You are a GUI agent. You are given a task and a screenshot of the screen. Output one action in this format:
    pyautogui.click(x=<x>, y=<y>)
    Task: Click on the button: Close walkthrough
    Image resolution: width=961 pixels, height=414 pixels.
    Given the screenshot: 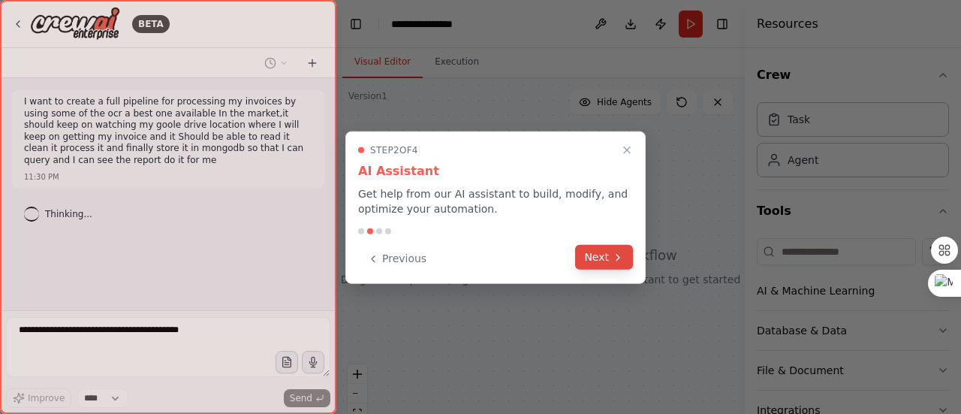 What is the action you would take?
    pyautogui.click(x=627, y=150)
    